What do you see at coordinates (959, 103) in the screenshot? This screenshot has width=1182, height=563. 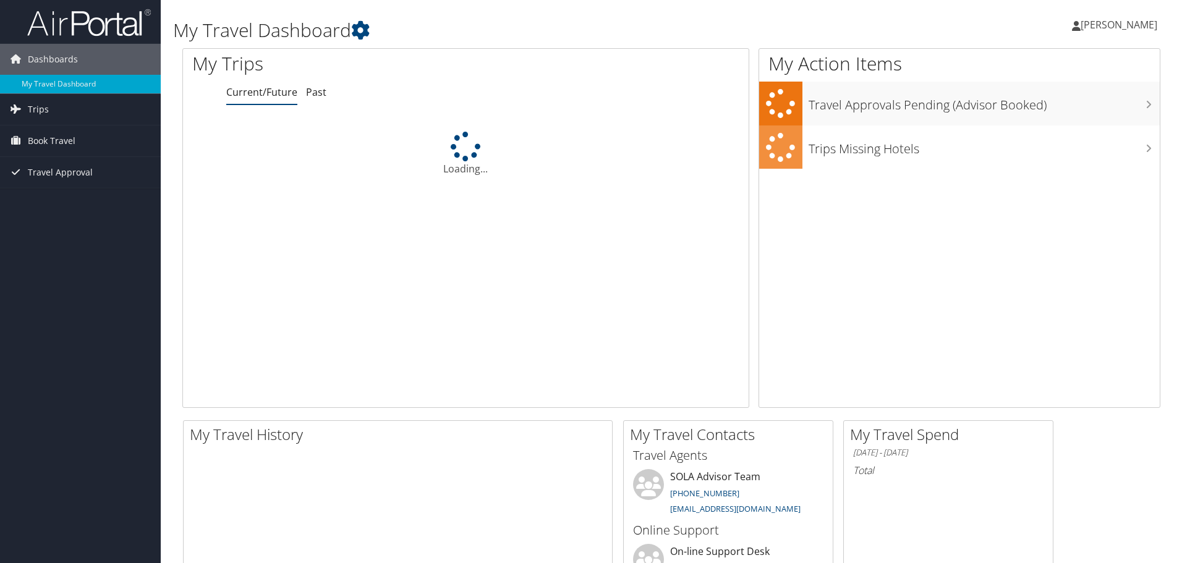 I see `a: Travel Approvals Pending (Advisor Booked)` at bounding box center [959, 103].